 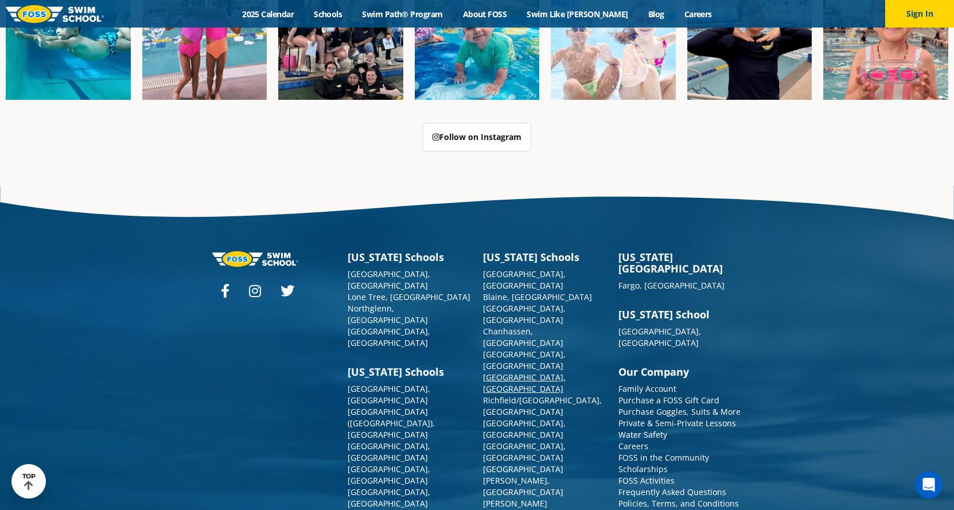 What do you see at coordinates (642, 434) in the screenshot?
I see `a: Water Safety` at bounding box center [642, 434].